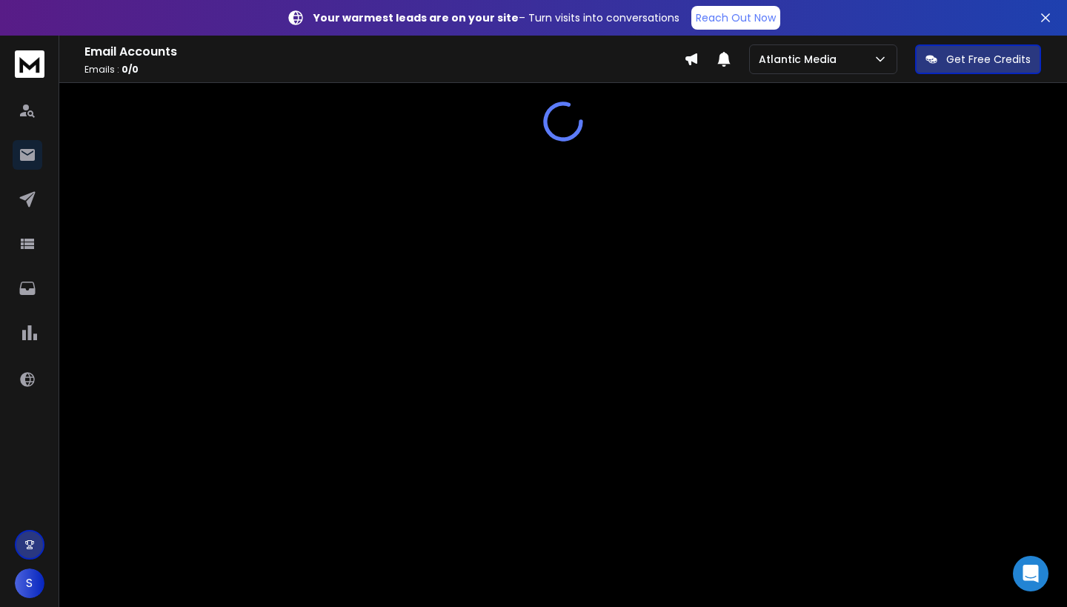  Describe the element at coordinates (978, 59) in the screenshot. I see `button: Get Free Credits` at that location.